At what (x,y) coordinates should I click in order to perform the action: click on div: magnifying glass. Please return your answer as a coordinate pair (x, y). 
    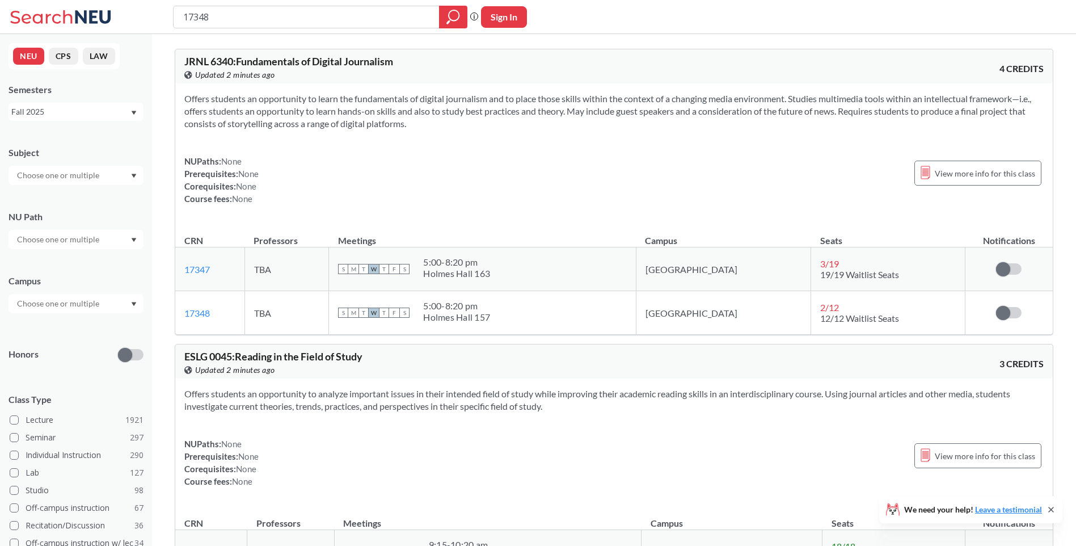
    Looking at the image, I should click on (453, 17).